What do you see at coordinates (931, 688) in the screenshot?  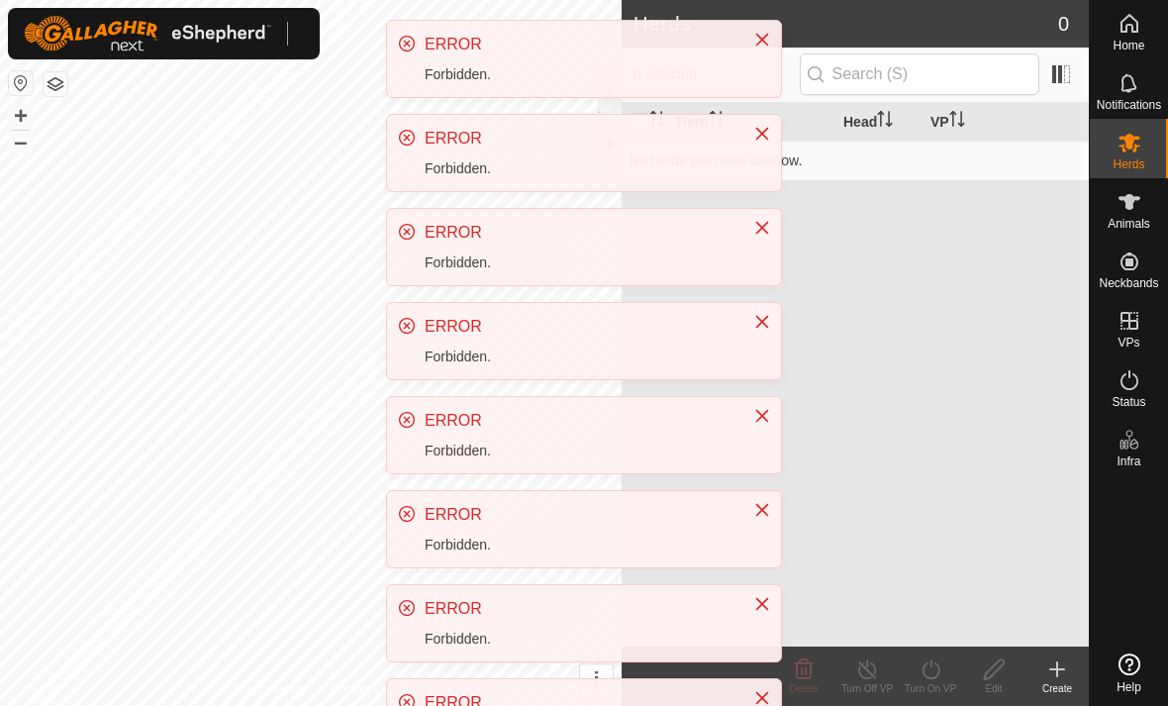 I see `div: Turn On VP` at bounding box center [931, 688].